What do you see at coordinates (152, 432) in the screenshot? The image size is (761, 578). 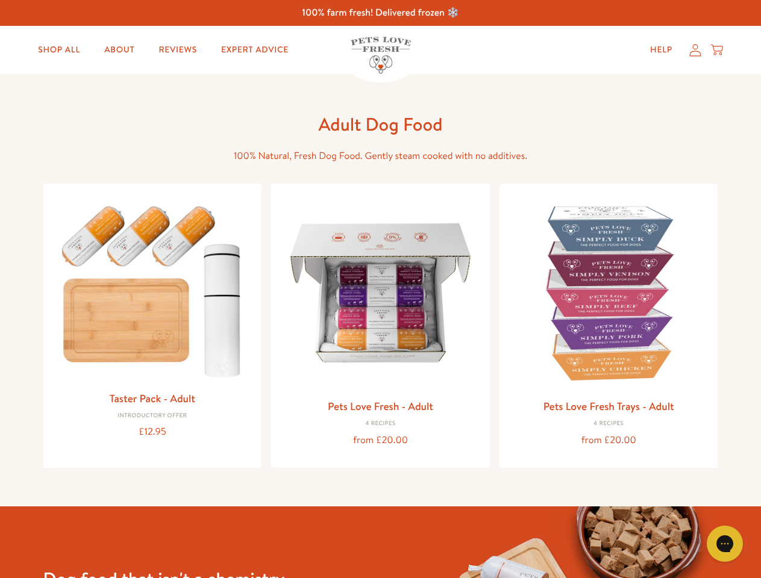 I see `div: £12.95` at bounding box center [152, 432].